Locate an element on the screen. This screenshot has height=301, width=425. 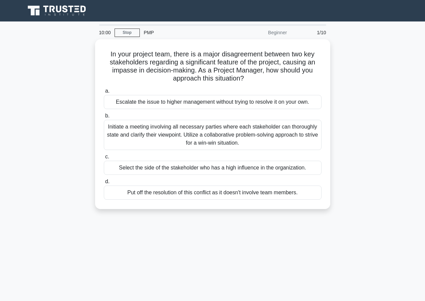
div: 10:00 is located at coordinates (105, 33).